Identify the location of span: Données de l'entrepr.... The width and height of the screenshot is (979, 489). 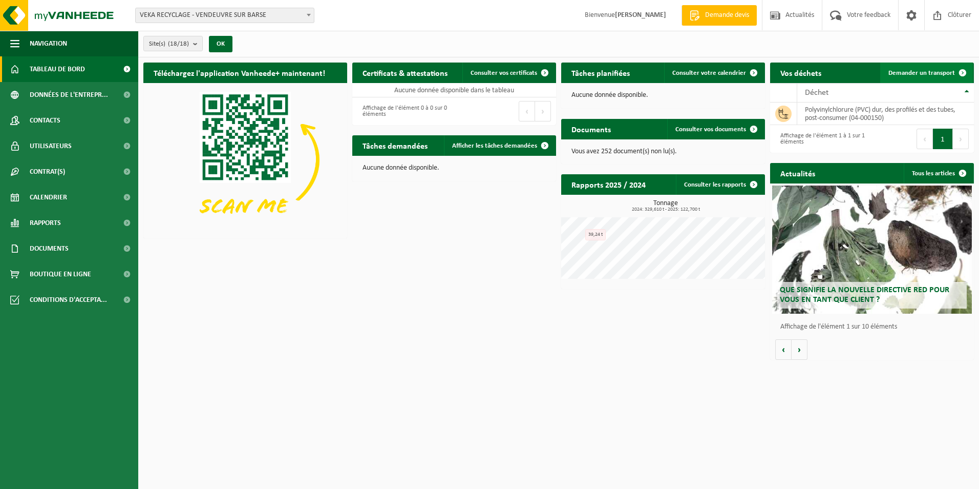
(69, 95).